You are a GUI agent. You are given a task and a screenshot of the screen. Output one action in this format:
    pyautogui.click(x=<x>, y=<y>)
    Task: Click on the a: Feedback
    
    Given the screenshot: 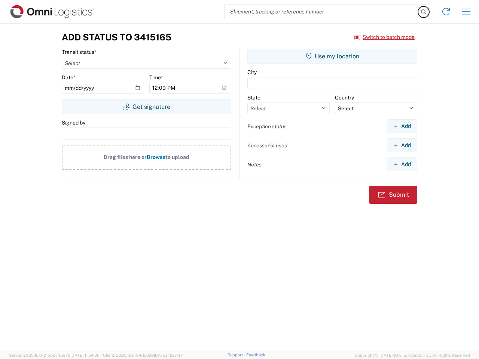 What is the action you would take?
    pyautogui.click(x=256, y=355)
    